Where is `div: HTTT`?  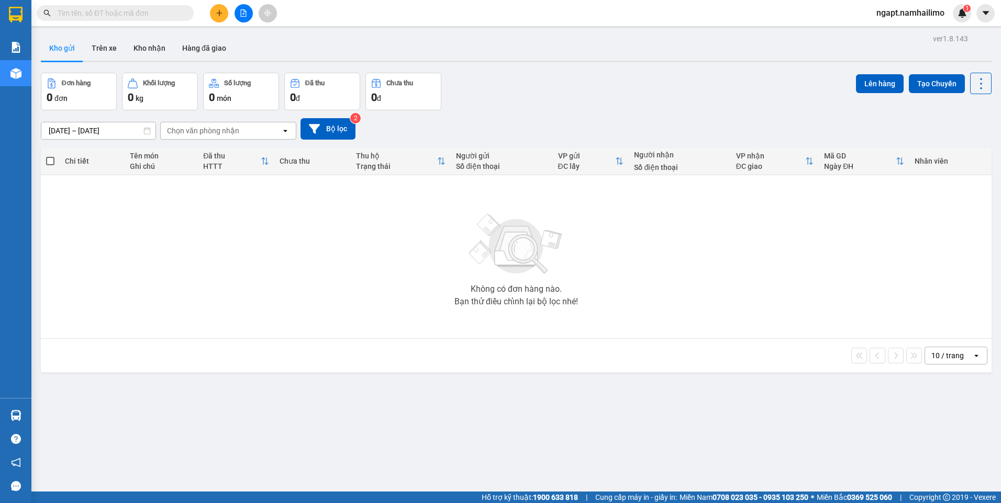 div: HTTT is located at coordinates (232, 166).